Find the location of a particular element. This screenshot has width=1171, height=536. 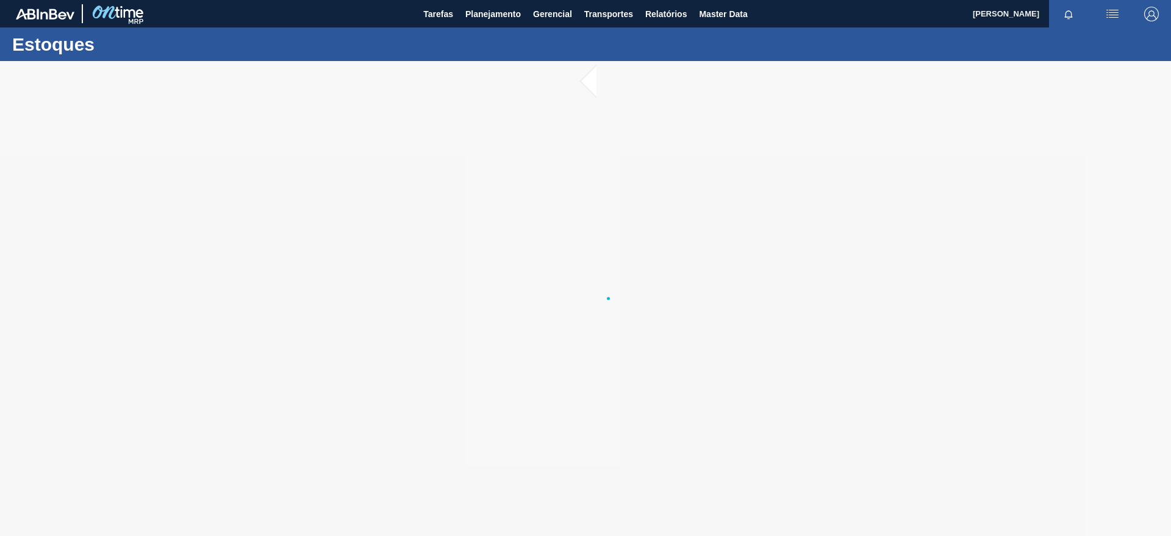

img: userActions is located at coordinates (1113, 14).